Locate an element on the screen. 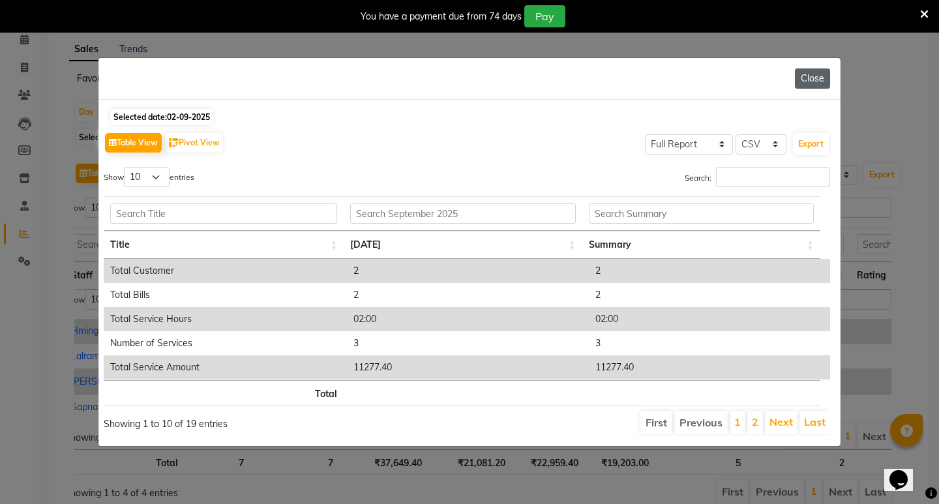 Image resolution: width=939 pixels, height=504 pixels. th: Title: activate to sort column ascending is located at coordinates (224, 245).